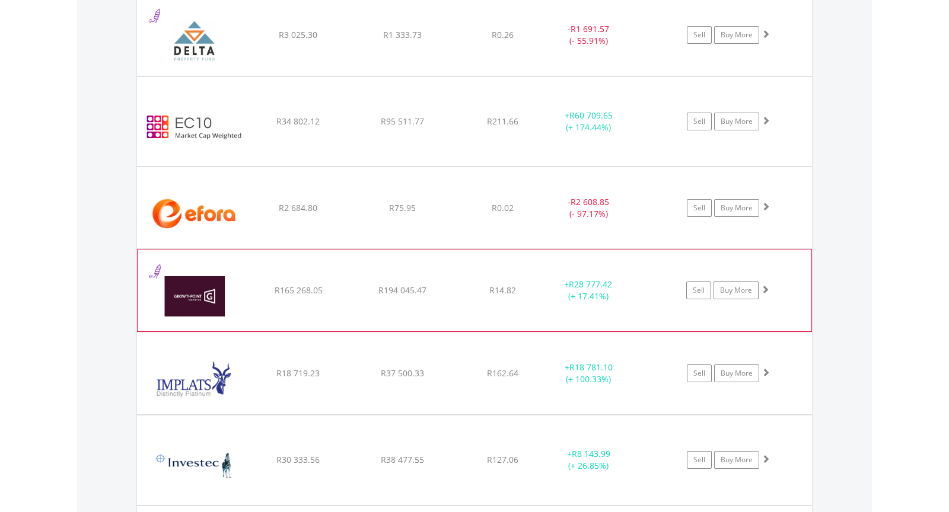 The height and width of the screenshot is (512, 949). What do you see at coordinates (402, 460) in the screenshot?
I see `span: R38 477.55` at bounding box center [402, 460].